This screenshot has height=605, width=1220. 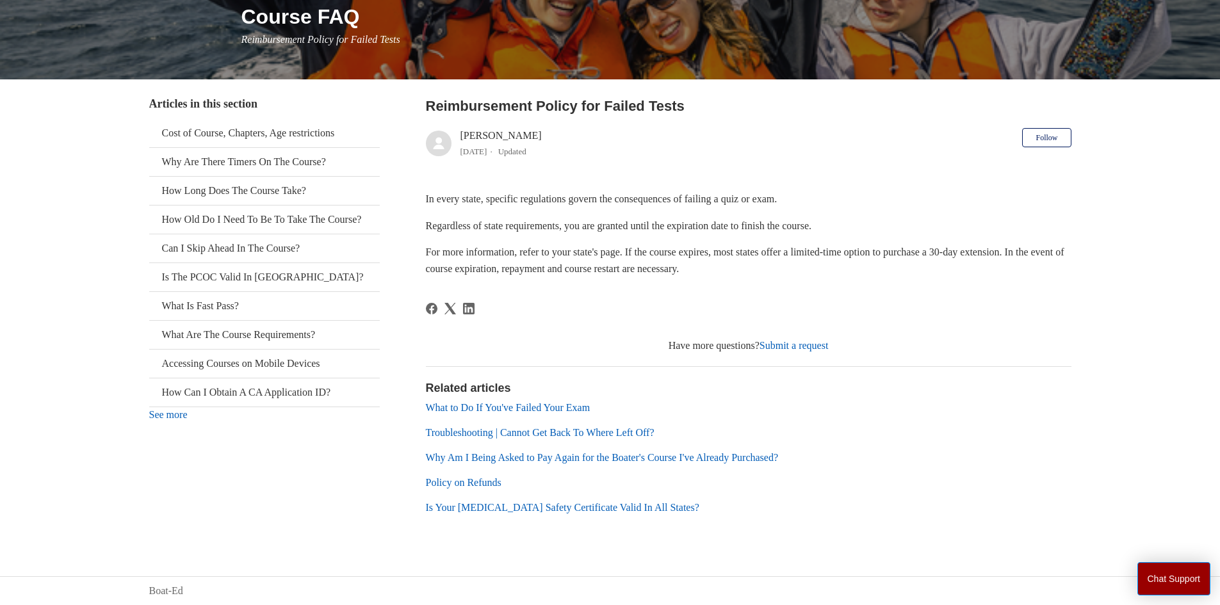 I want to click on a: Accessing Courses on Mobile Devices, so click(x=265, y=364).